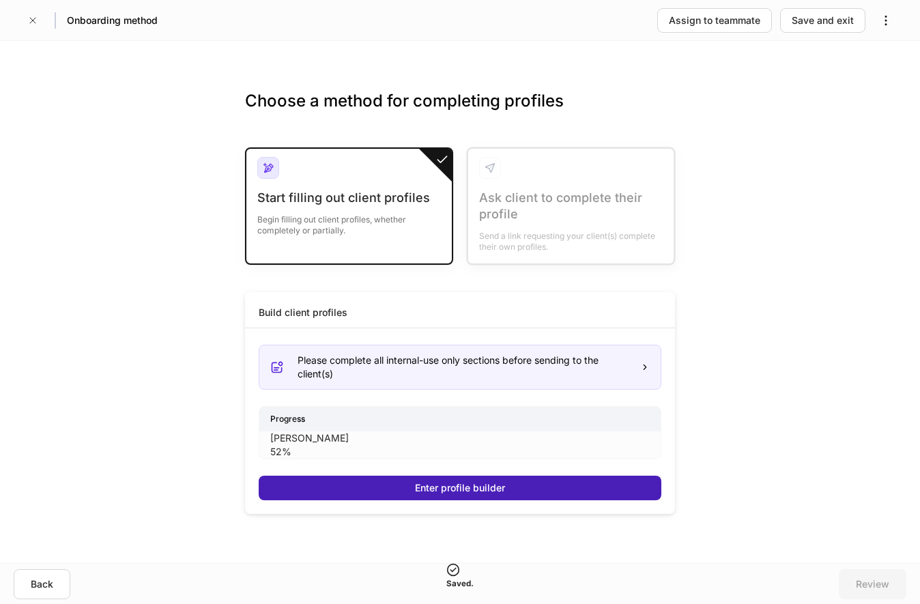  What do you see at coordinates (822, 20) in the screenshot?
I see `button: Save and exit` at bounding box center [822, 20].